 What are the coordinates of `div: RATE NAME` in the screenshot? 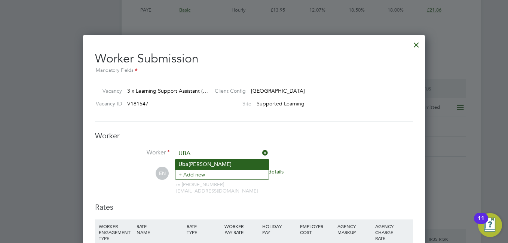 It's located at (160, 229).